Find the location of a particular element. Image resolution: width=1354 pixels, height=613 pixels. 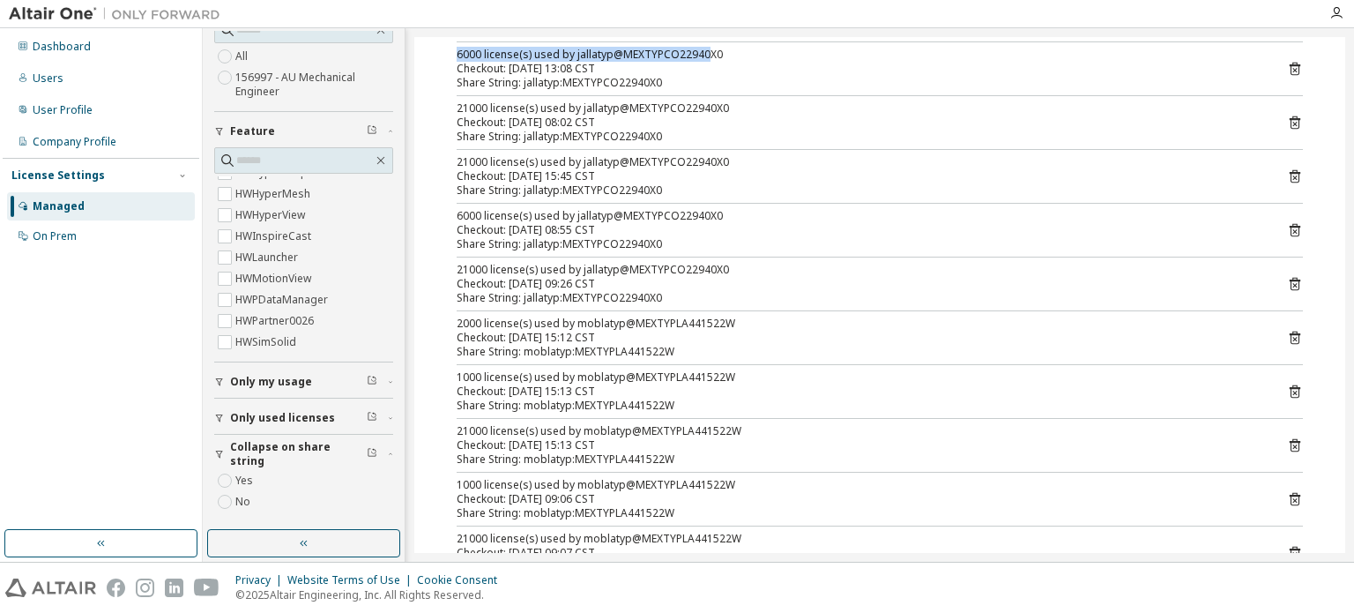

img: linkedin.svg is located at coordinates (174, 587).